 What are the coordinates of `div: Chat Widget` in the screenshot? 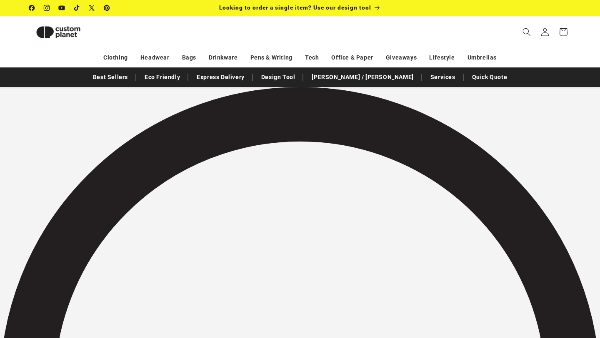 It's located at (529, 293).